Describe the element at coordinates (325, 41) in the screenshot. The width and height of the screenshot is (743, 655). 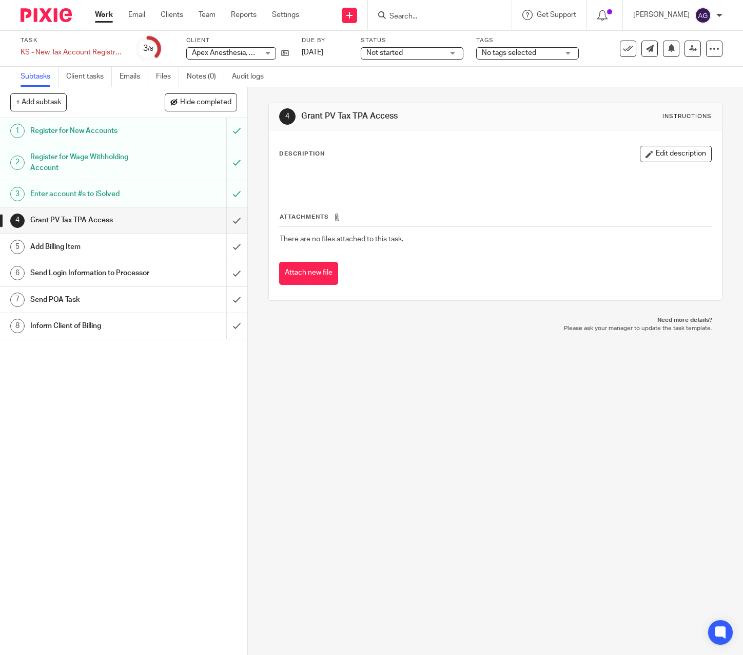
I see `label: Due by` at that location.